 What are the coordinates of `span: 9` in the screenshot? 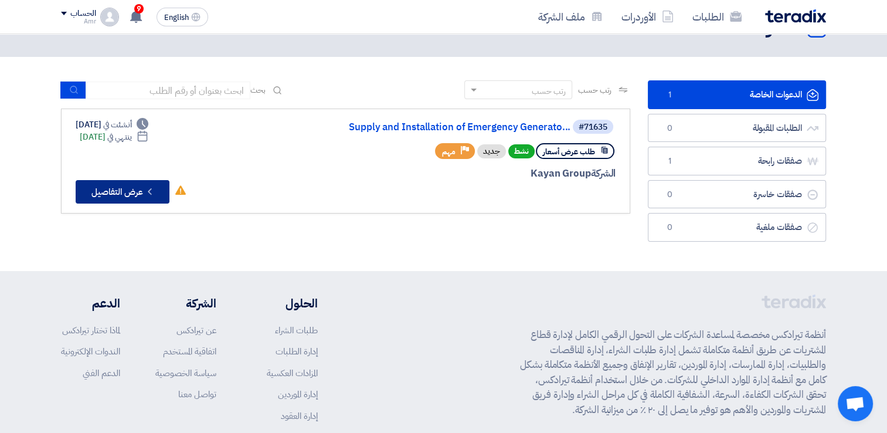 It's located at (139, 9).